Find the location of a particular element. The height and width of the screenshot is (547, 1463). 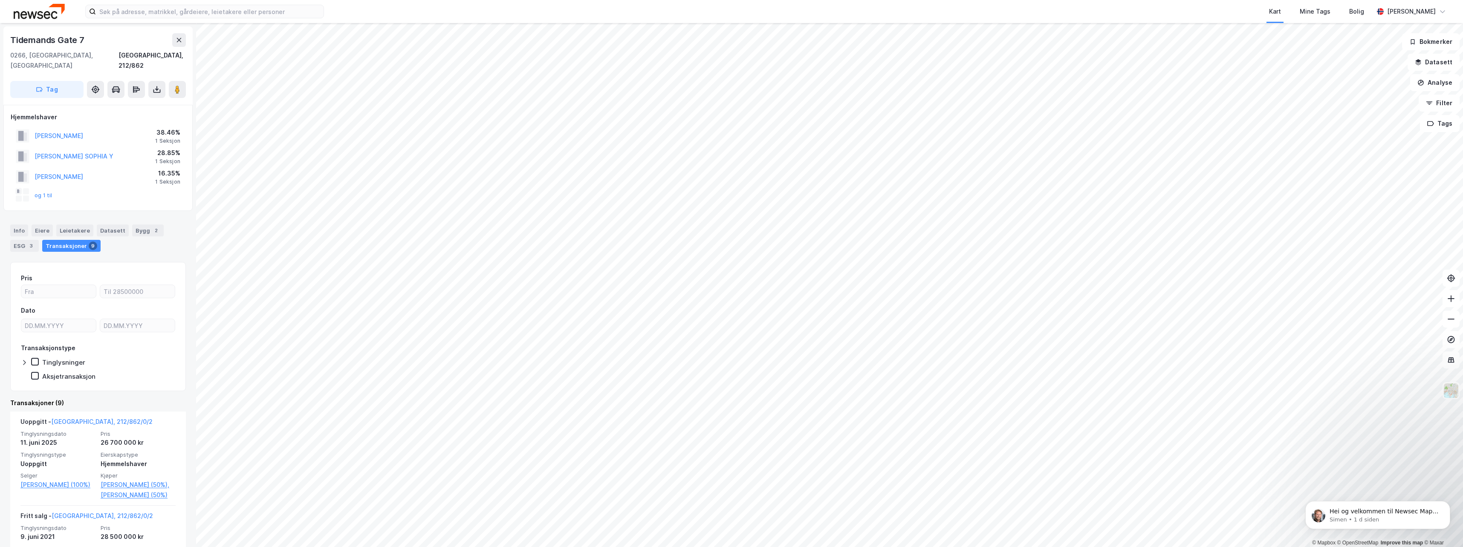

button: Analyse is located at coordinates (1435, 83).